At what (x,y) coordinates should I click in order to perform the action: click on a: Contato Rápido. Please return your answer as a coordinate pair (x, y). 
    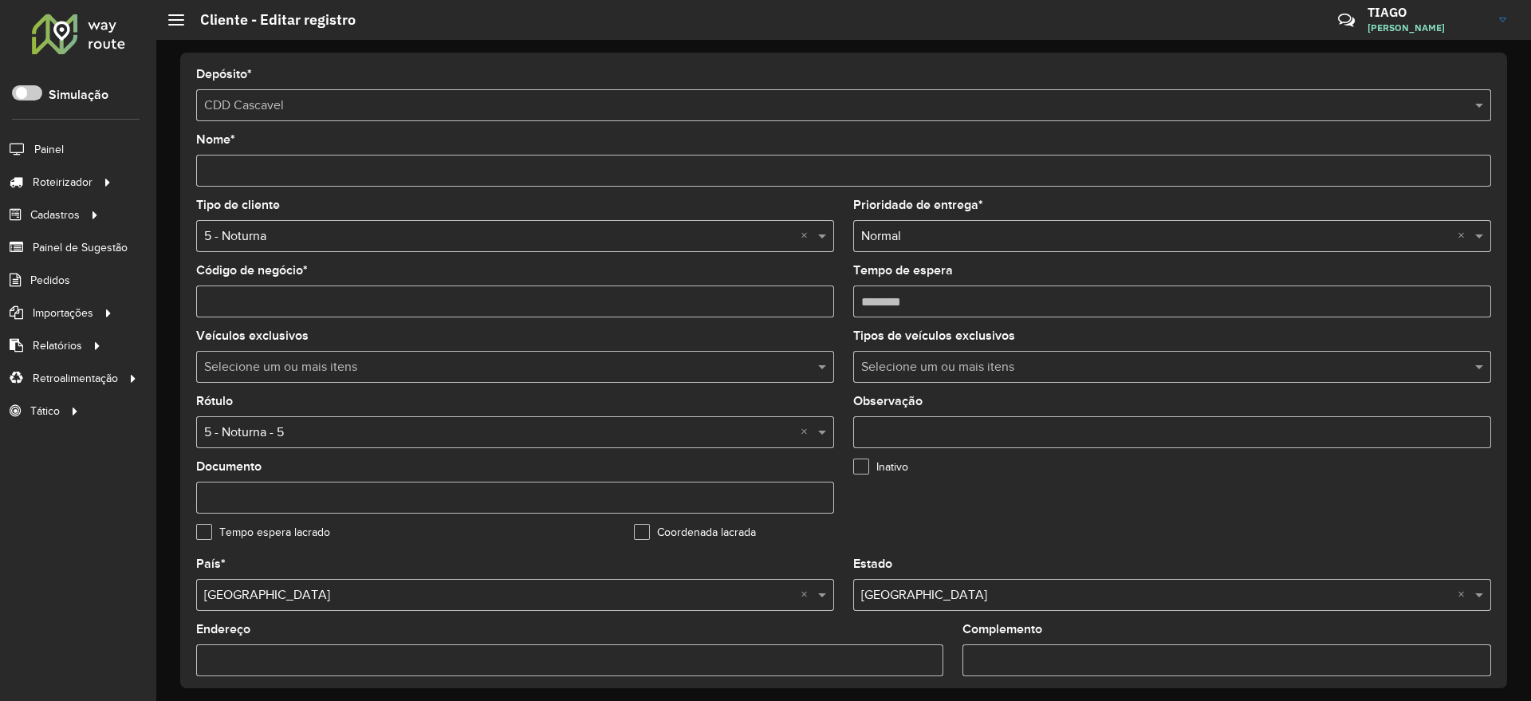
    Looking at the image, I should click on (1346, 20).